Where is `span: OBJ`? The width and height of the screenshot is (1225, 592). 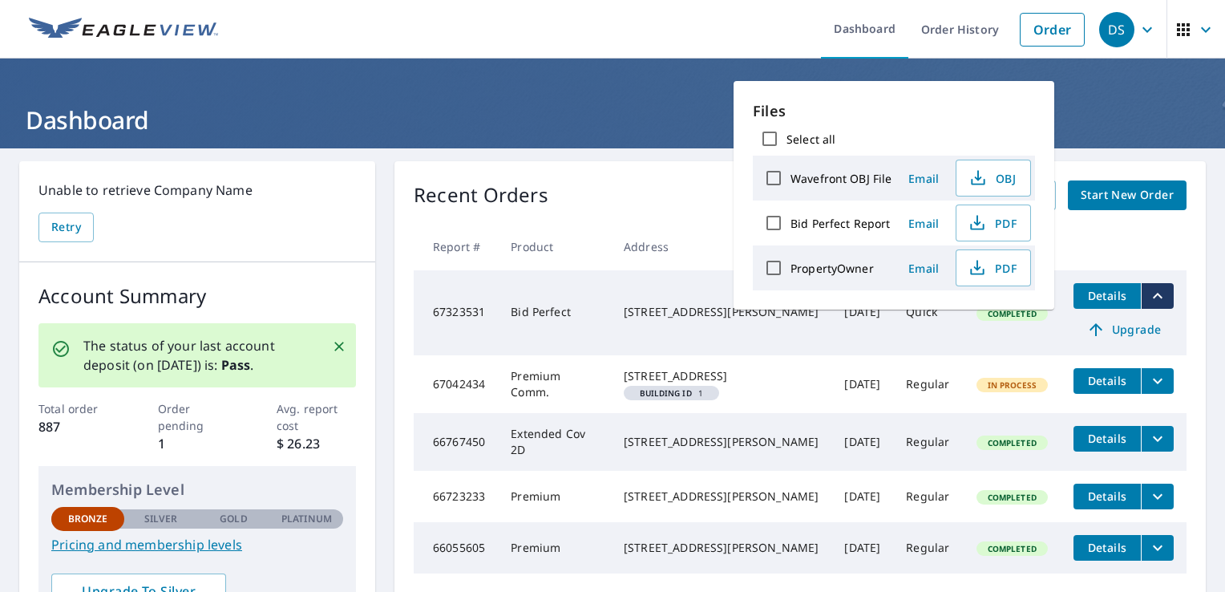
span: OBJ is located at coordinates (992, 178).